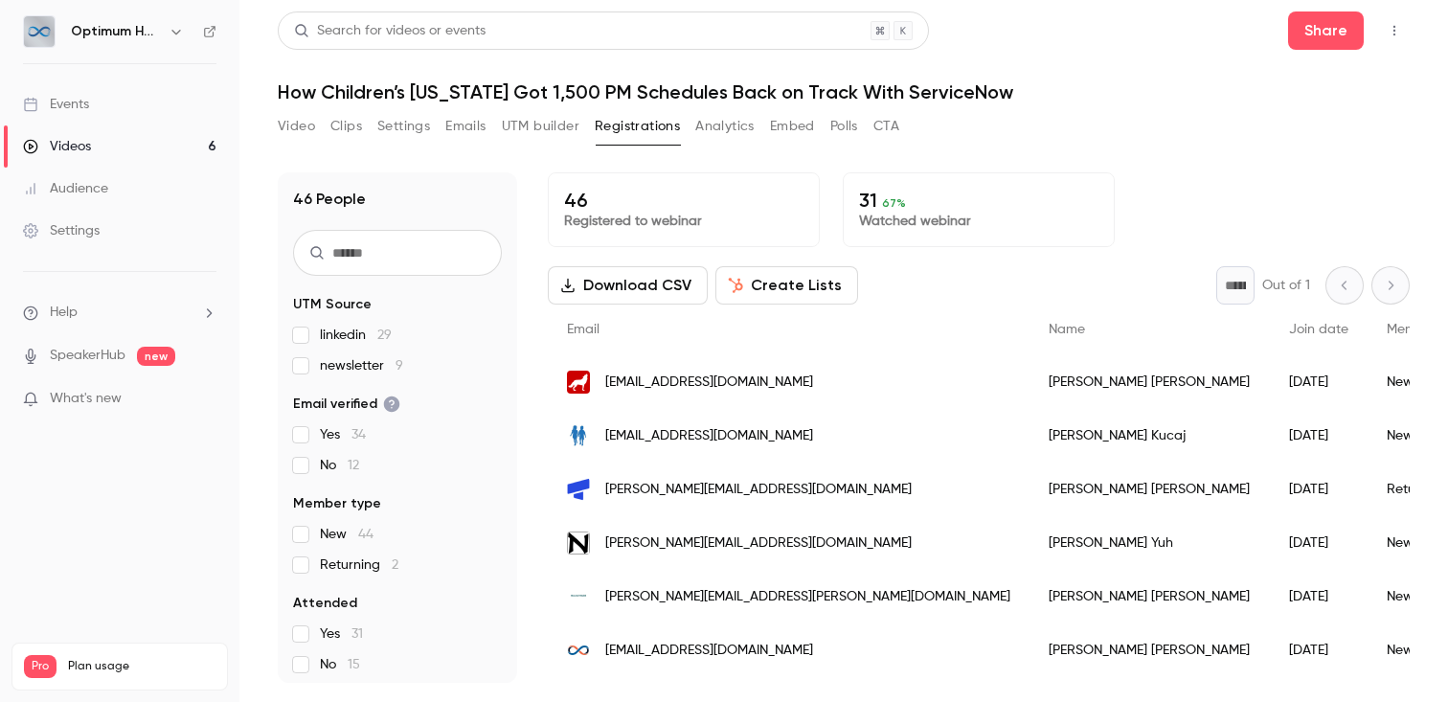 This screenshot has width=1448, height=702. What do you see at coordinates (355, 335) in the screenshot?
I see `span: linkedin` at bounding box center [355, 335].